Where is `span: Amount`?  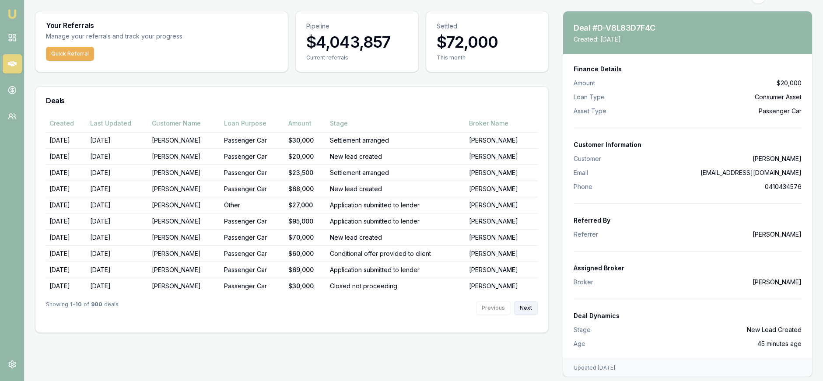 span: Amount is located at coordinates (584, 83).